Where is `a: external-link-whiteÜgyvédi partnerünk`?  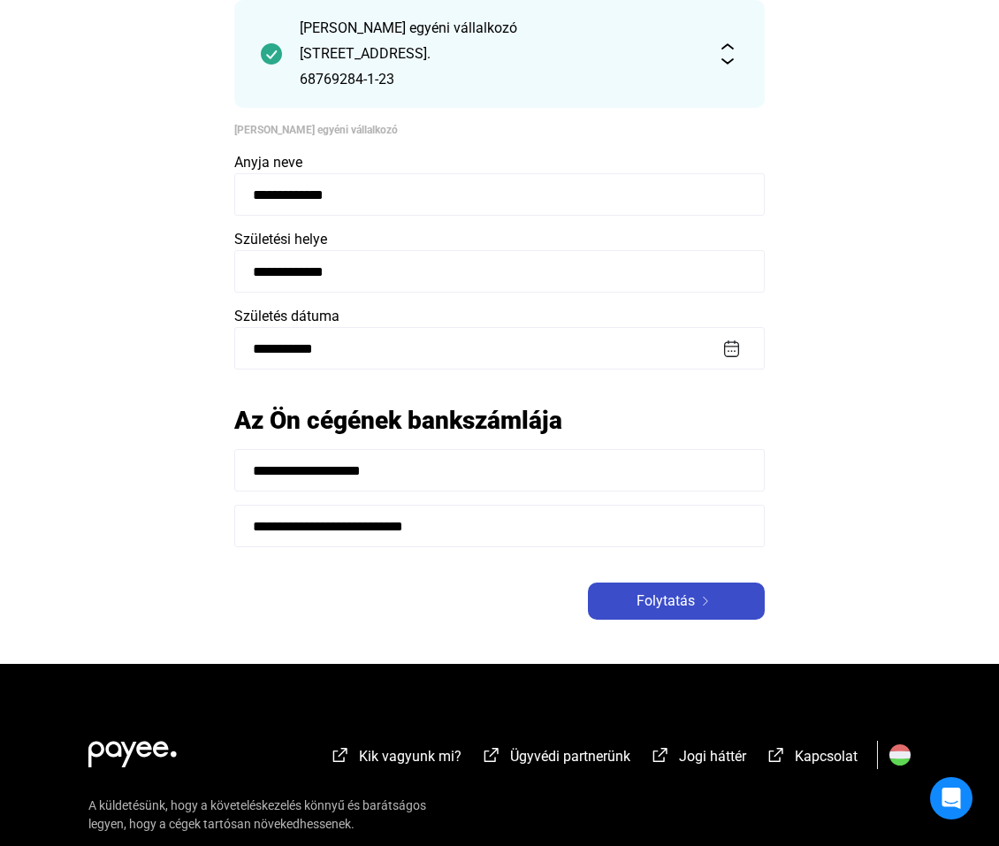 a: external-link-whiteÜgyvédi partnerünk is located at coordinates (555, 759).